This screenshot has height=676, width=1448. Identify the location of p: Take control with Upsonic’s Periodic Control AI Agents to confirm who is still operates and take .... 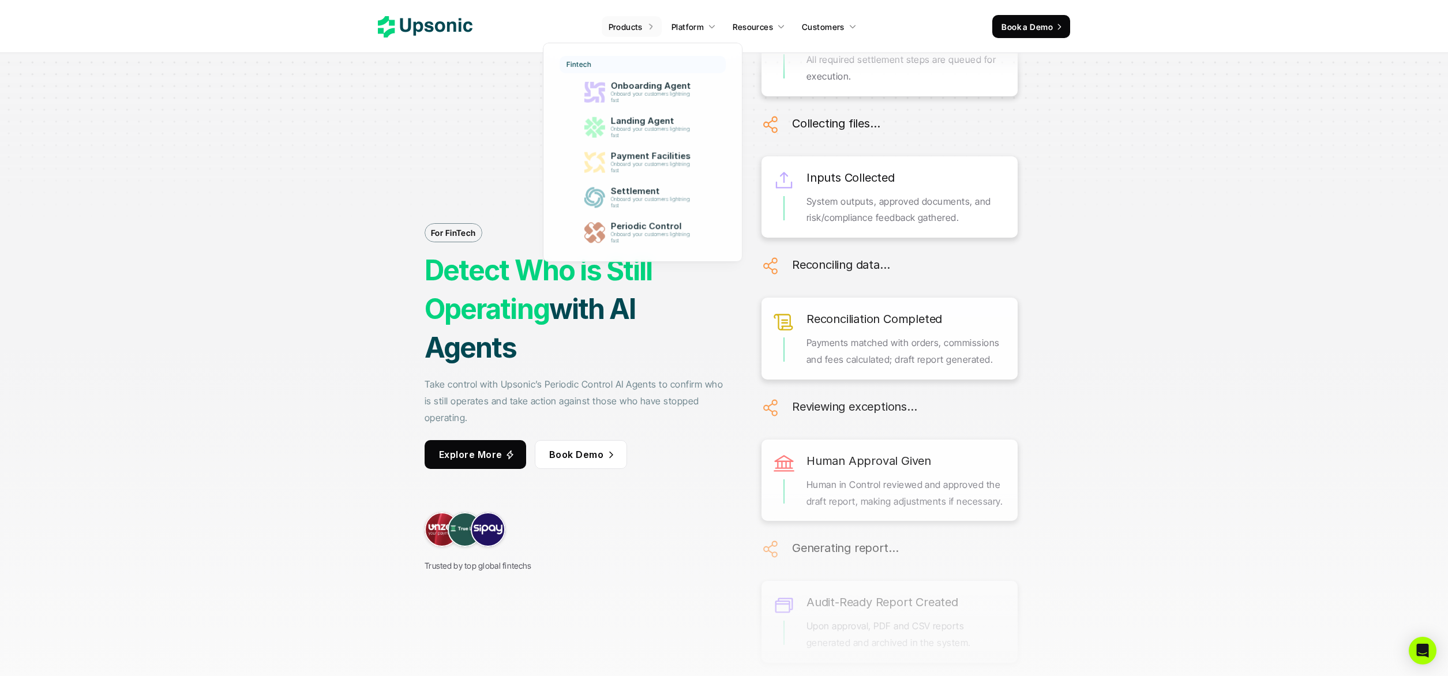
(576, 401).